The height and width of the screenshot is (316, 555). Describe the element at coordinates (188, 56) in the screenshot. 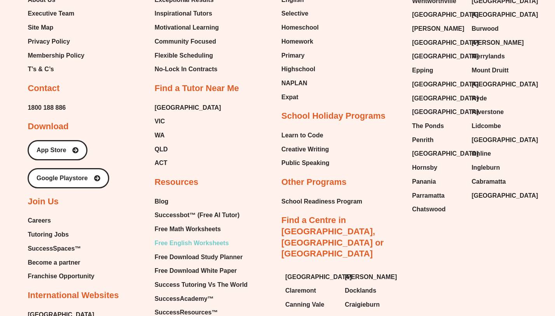

I see `a: Flexible Scheduling` at that location.